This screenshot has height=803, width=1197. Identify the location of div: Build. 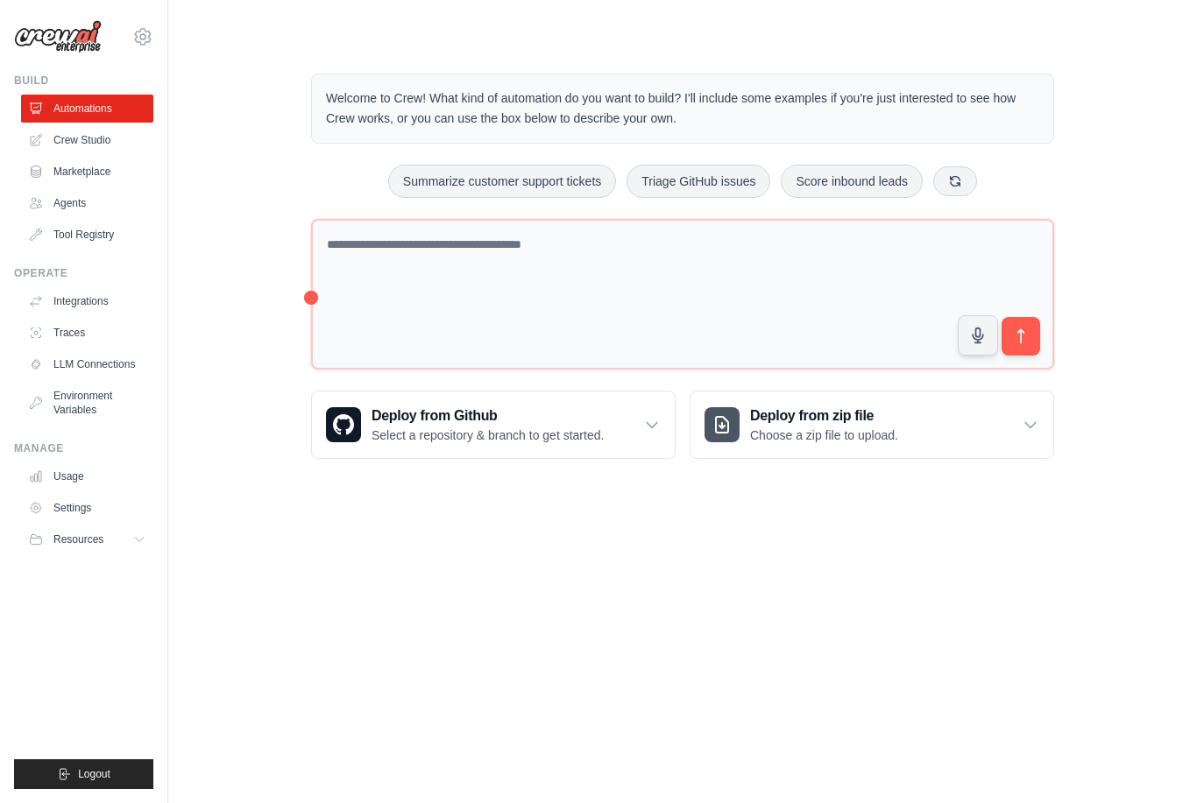
(83, 81).